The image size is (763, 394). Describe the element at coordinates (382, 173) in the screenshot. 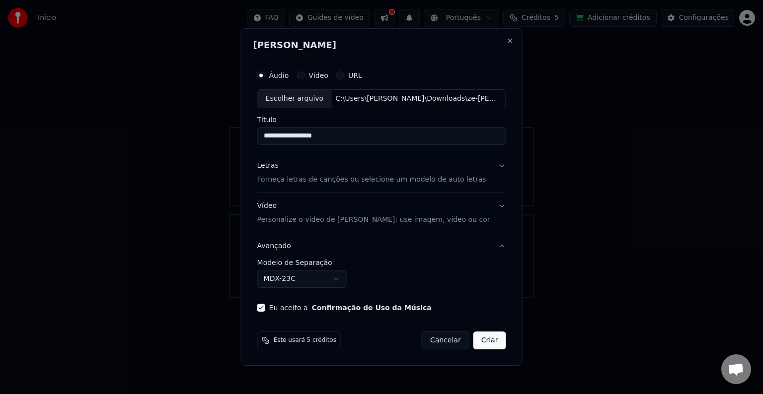

I see `button: LetrasForneça letras de canções ou selecione um modelo de auto letras` at that location.